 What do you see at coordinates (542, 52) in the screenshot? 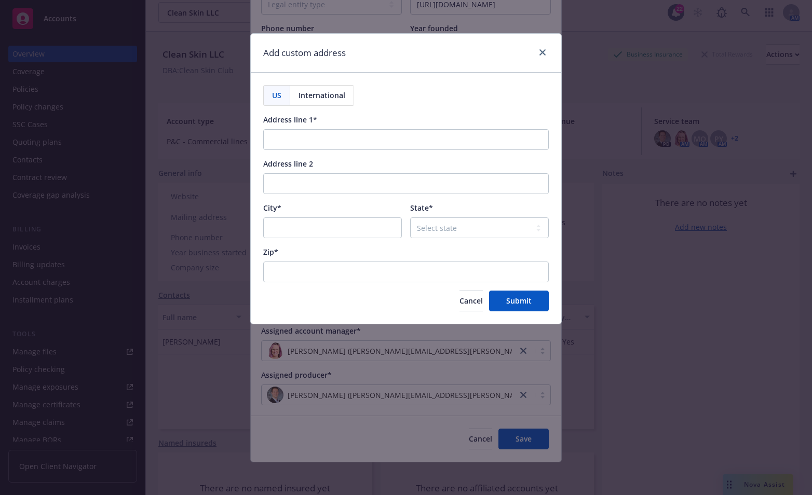
I see `a: close` at bounding box center [542, 52].